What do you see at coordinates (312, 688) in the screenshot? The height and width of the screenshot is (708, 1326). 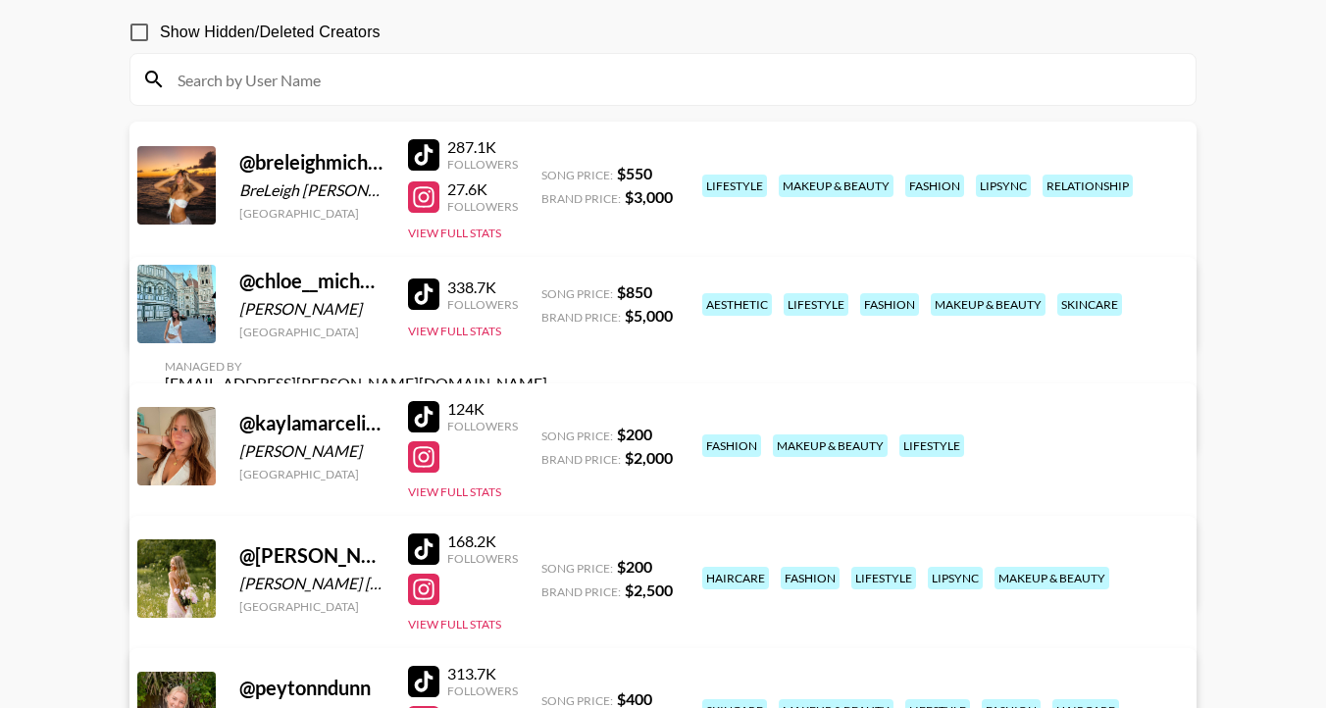 I see `div: @ peytonndunn` at bounding box center [312, 688].